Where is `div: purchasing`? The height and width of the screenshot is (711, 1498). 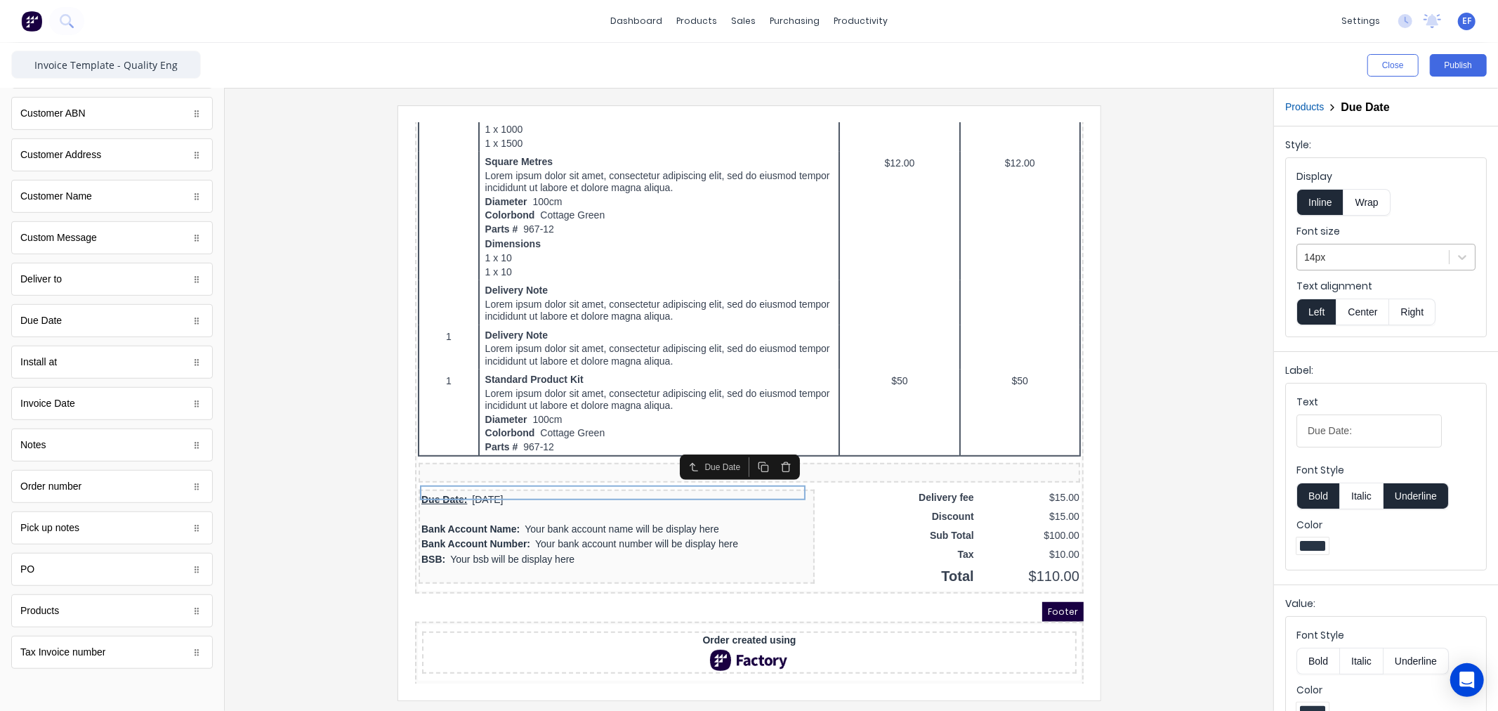
div: purchasing is located at coordinates (794, 21).